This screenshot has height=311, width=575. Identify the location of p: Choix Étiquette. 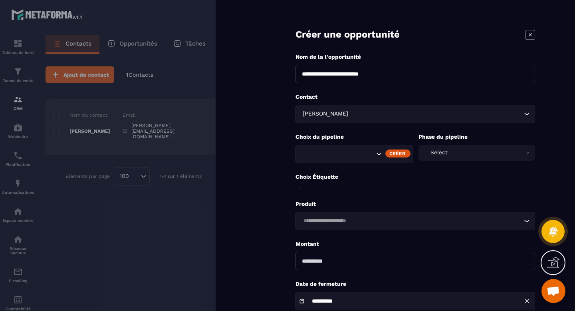
(415, 177).